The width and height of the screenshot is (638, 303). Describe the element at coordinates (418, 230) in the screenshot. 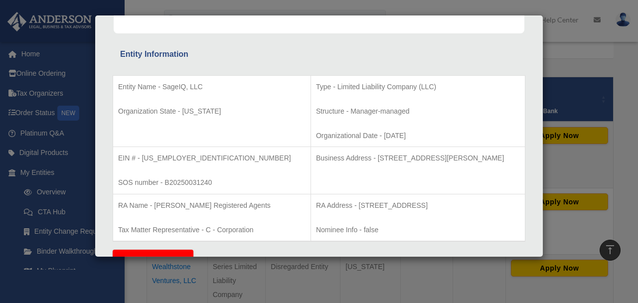

I see `p: Nominee Info - false` at that location.